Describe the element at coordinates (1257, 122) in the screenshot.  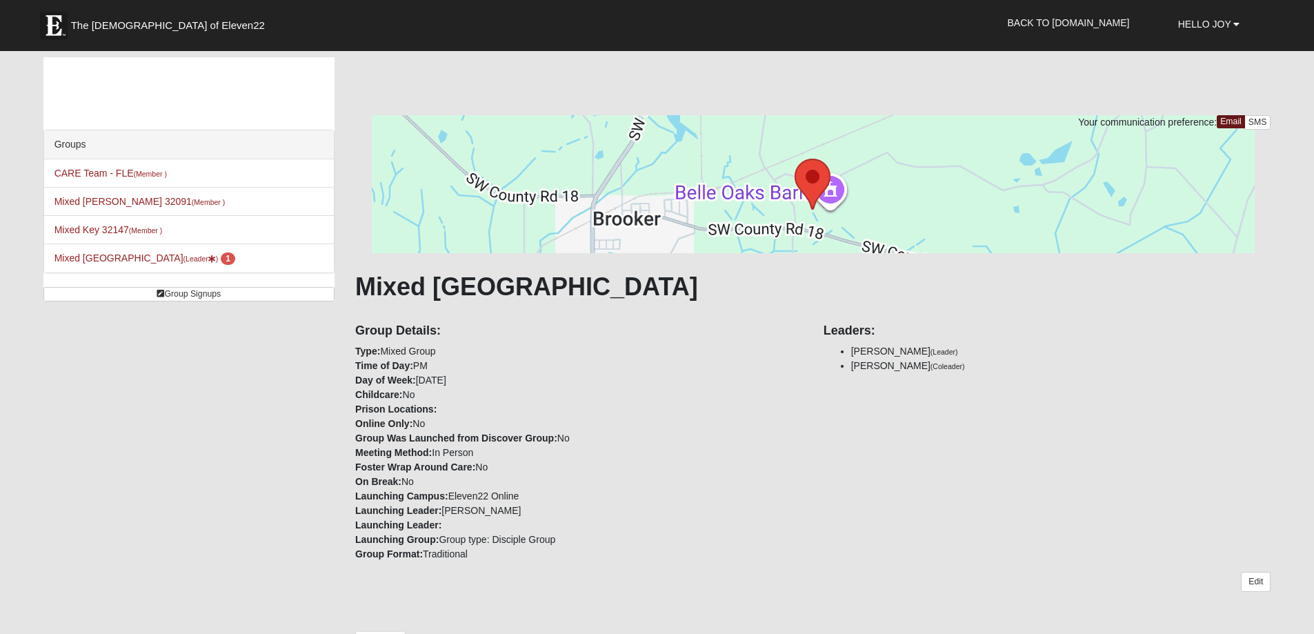
I see `a: SMS` at that location.